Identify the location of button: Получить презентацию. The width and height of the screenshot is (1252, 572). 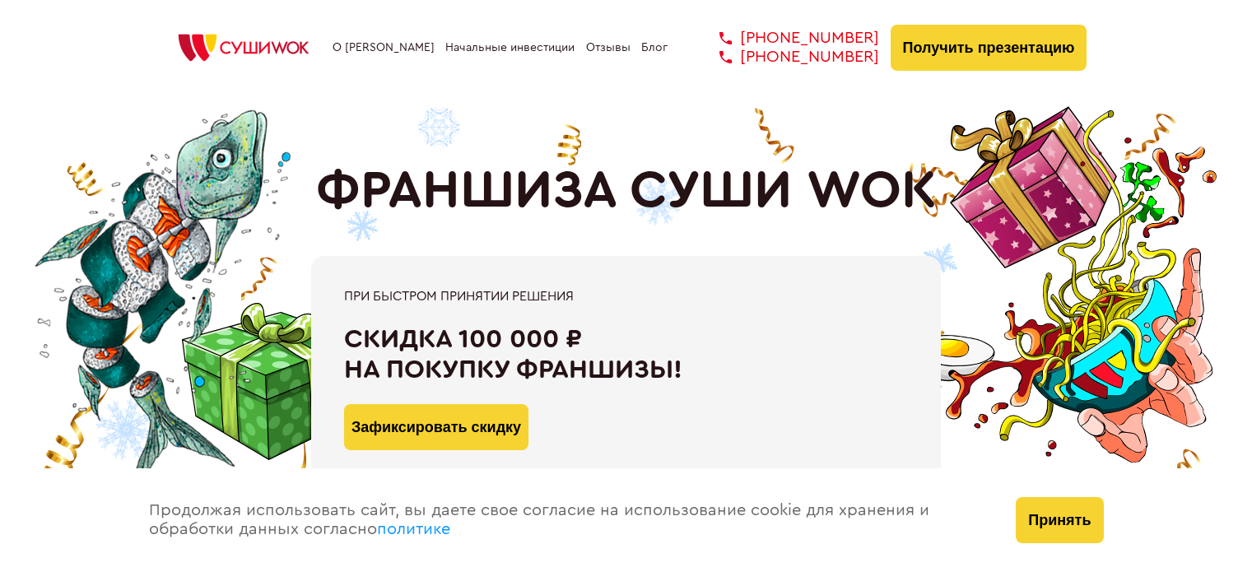
(989, 48).